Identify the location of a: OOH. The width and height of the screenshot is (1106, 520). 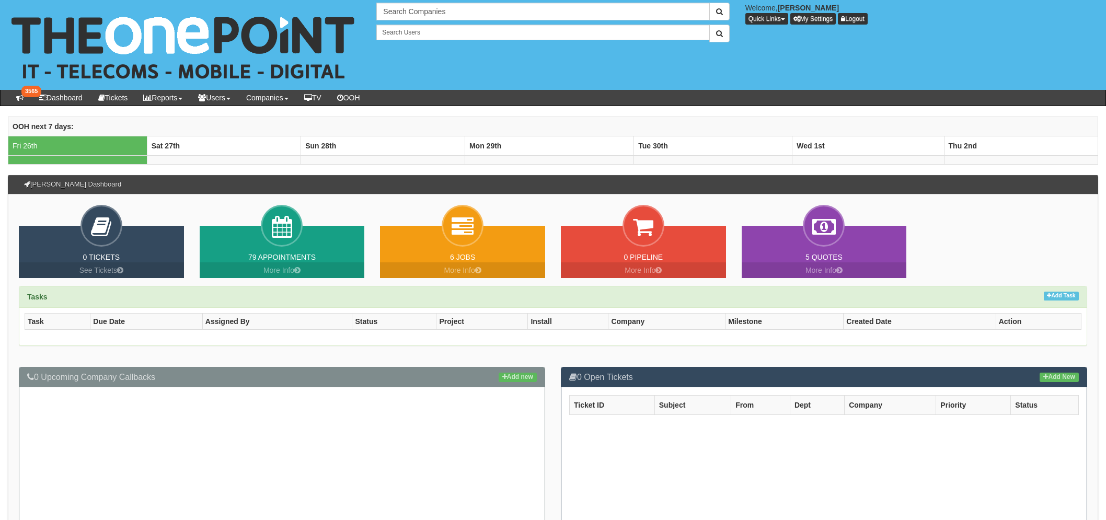
(349, 98).